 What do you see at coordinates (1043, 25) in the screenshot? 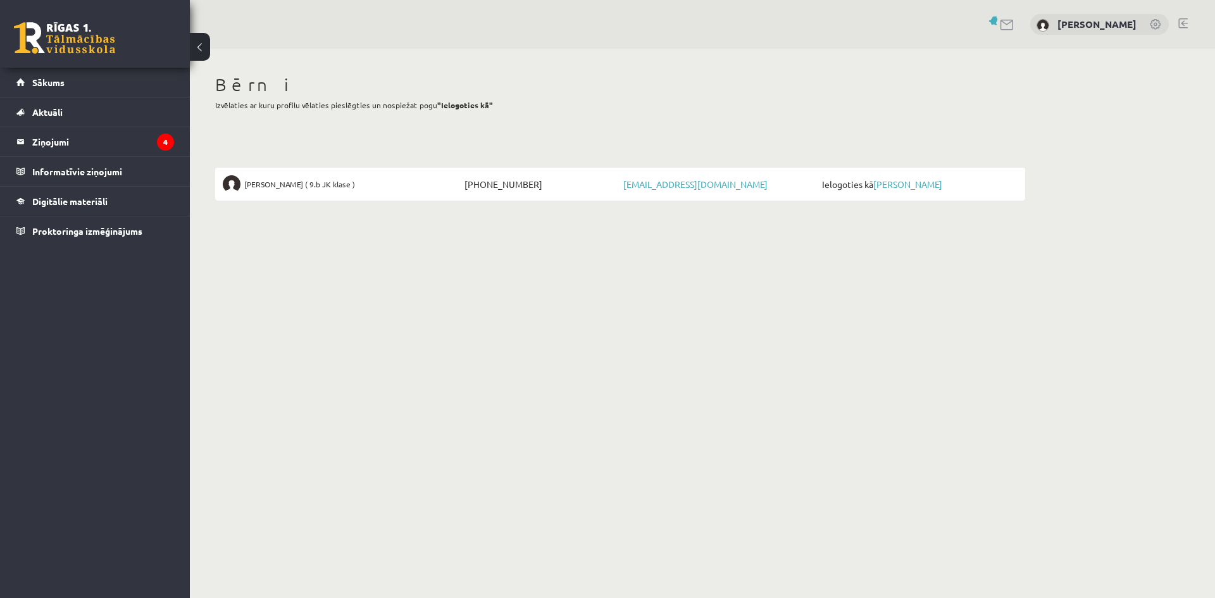
I see `img: Sandra Dāve` at bounding box center [1043, 25].